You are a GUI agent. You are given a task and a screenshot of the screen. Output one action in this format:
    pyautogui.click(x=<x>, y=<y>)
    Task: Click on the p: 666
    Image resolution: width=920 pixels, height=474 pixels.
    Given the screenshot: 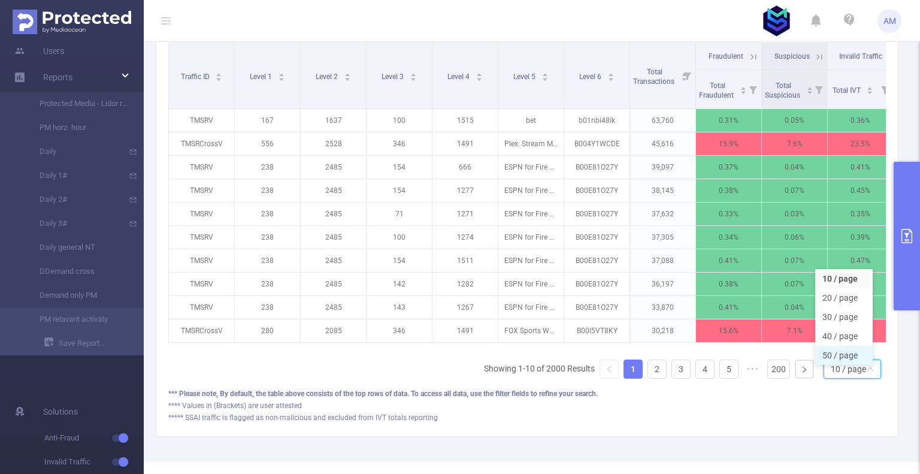 What is the action you would take?
    pyautogui.click(x=465, y=167)
    